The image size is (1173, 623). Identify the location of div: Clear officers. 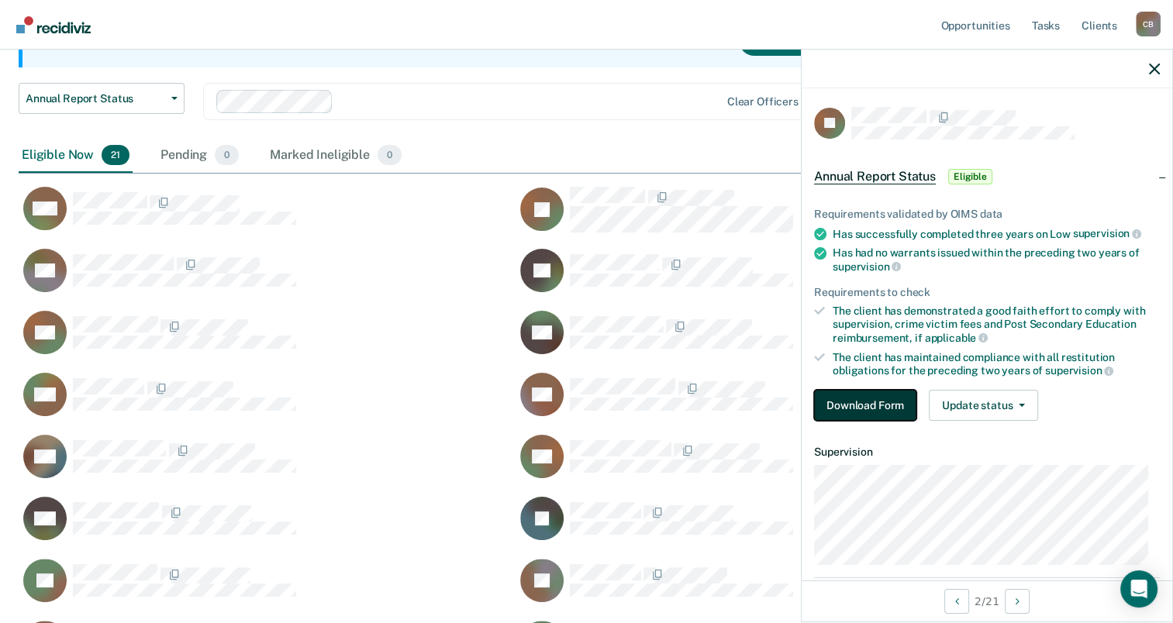
(763, 102).